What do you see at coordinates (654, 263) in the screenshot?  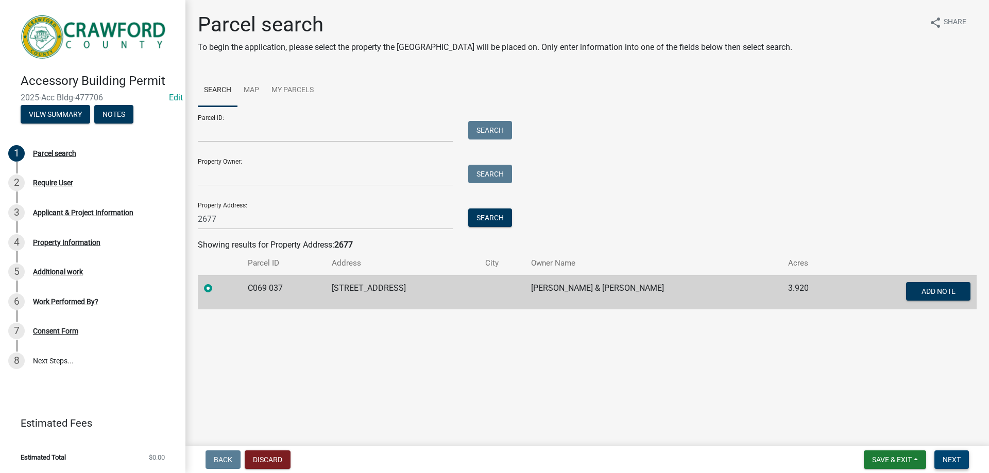 I see `th: Owner Name` at bounding box center [654, 263].